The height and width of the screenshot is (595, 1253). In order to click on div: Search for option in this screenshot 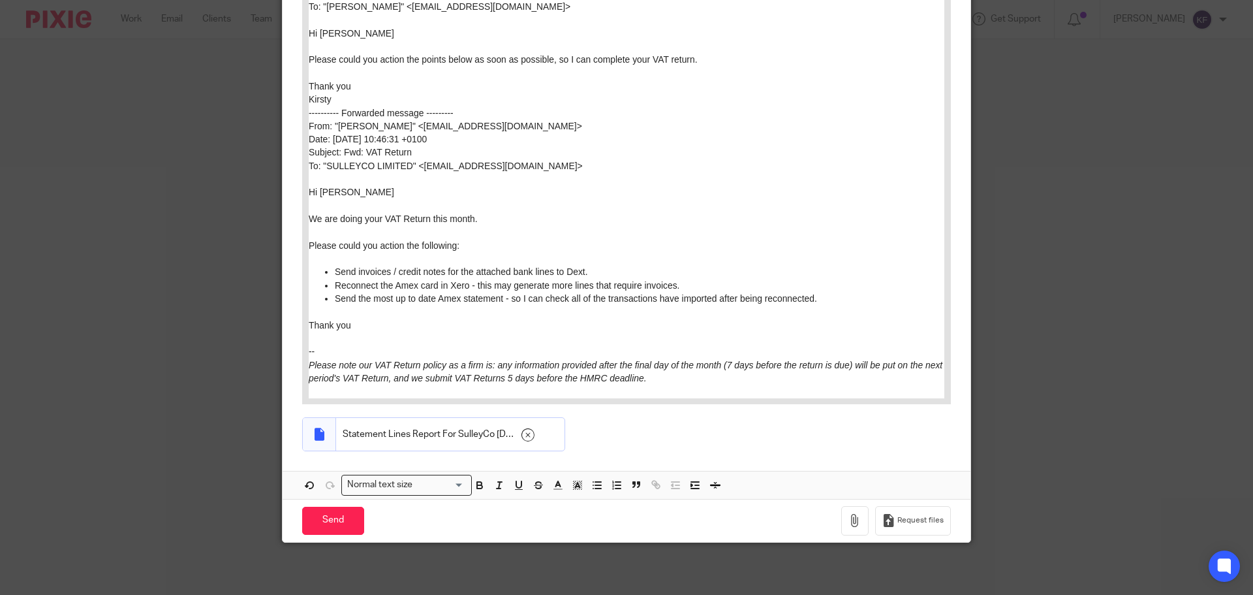, I will do `click(407, 484)`.